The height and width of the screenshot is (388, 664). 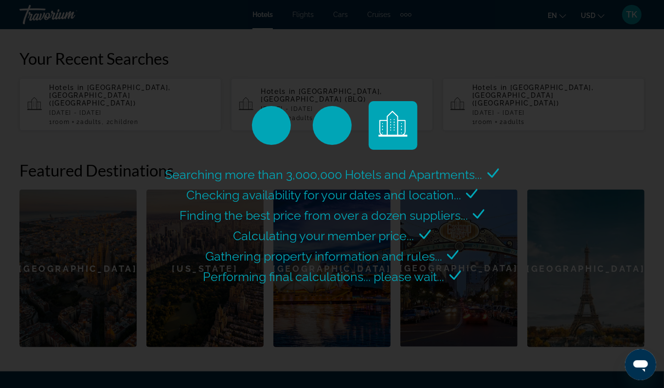 I want to click on span: Gathering property information and rules..., so click(x=324, y=256).